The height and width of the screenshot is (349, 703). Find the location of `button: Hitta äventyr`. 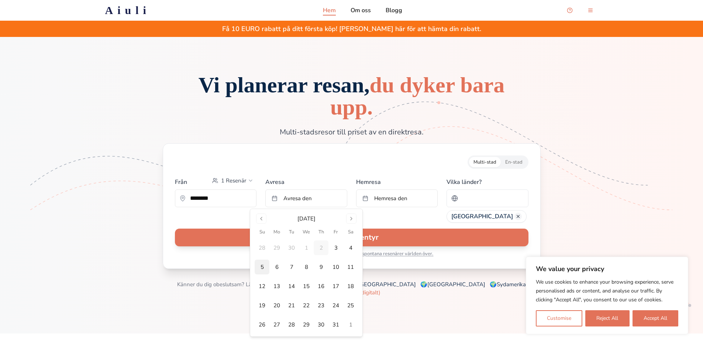

button: Hitta äventyr is located at coordinates (351, 237).